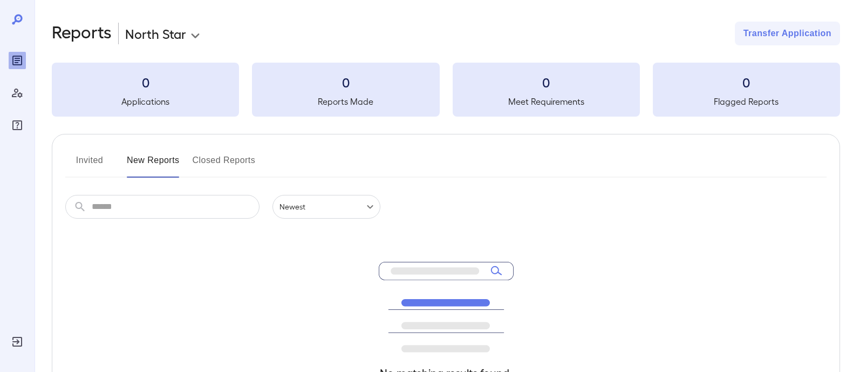 The height and width of the screenshot is (372, 853). What do you see at coordinates (17, 93) in the screenshot?
I see `div: Manage Users` at bounding box center [17, 93].